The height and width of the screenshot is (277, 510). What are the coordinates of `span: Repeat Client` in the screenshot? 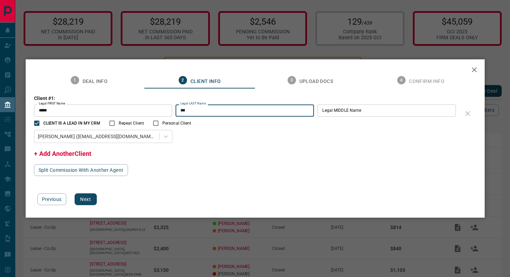 It's located at (131, 123).